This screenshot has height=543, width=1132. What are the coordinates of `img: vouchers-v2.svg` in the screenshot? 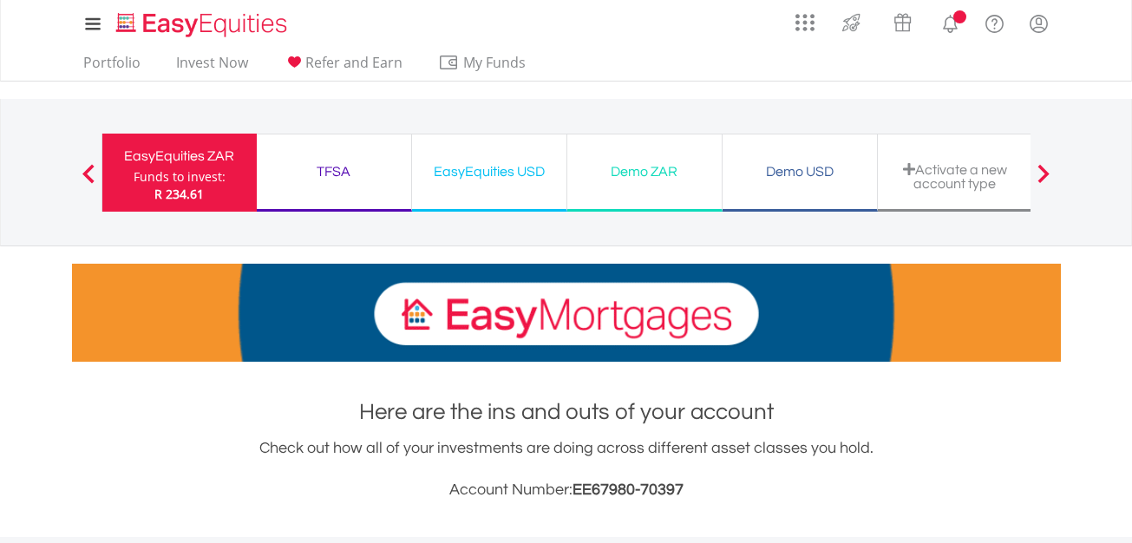 It's located at (902, 23).